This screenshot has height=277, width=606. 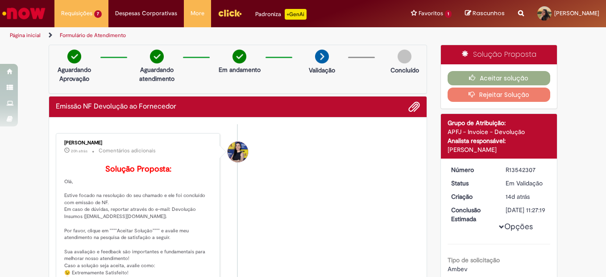 What do you see at coordinates (322, 70) in the screenshot?
I see `p: Validação` at bounding box center [322, 70].